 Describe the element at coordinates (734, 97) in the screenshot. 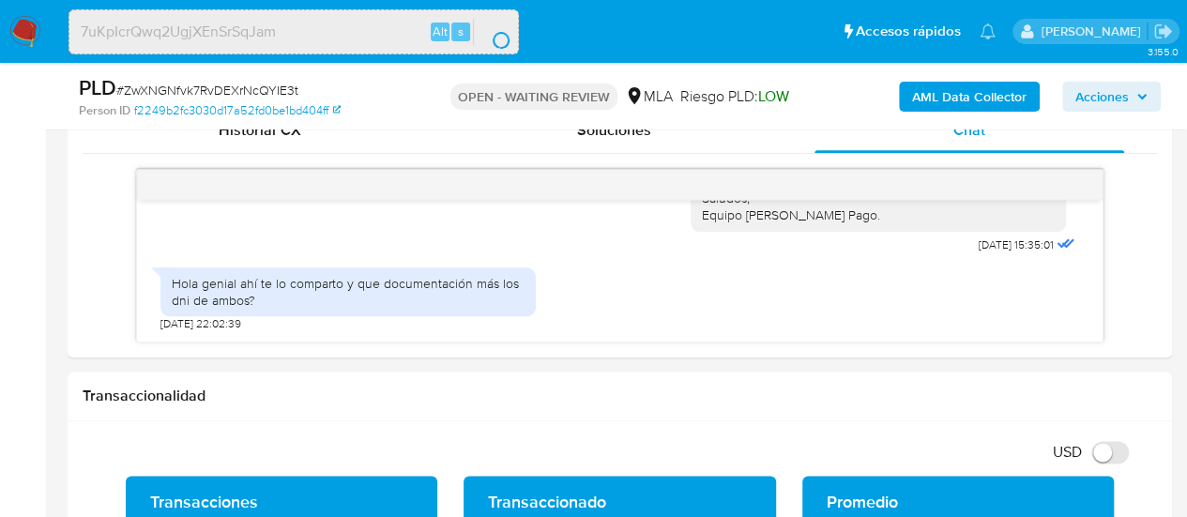

I see `span: Riesgo PLD:` at that location.